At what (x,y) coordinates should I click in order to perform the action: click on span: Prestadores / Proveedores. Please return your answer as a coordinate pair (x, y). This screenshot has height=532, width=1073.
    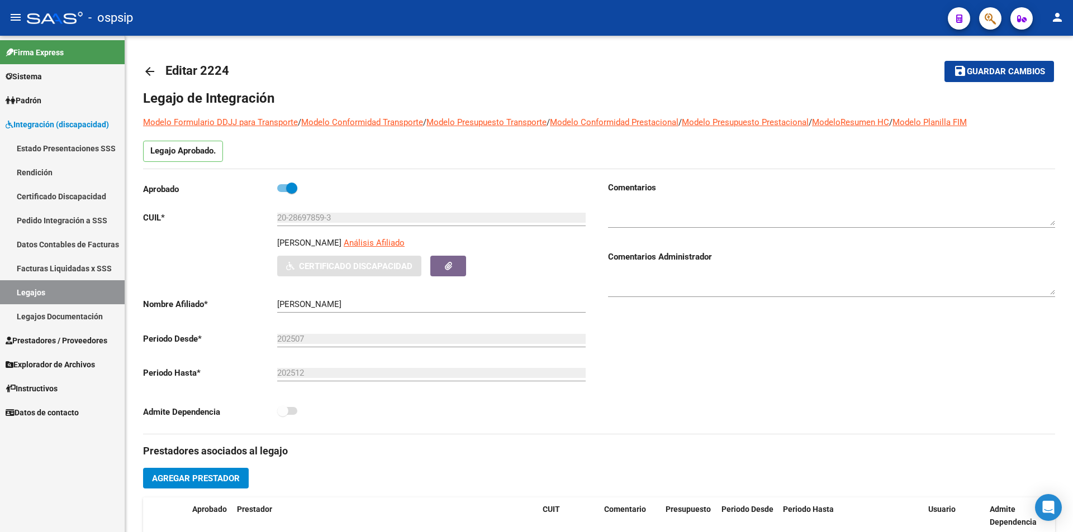
    Looking at the image, I should click on (56, 341).